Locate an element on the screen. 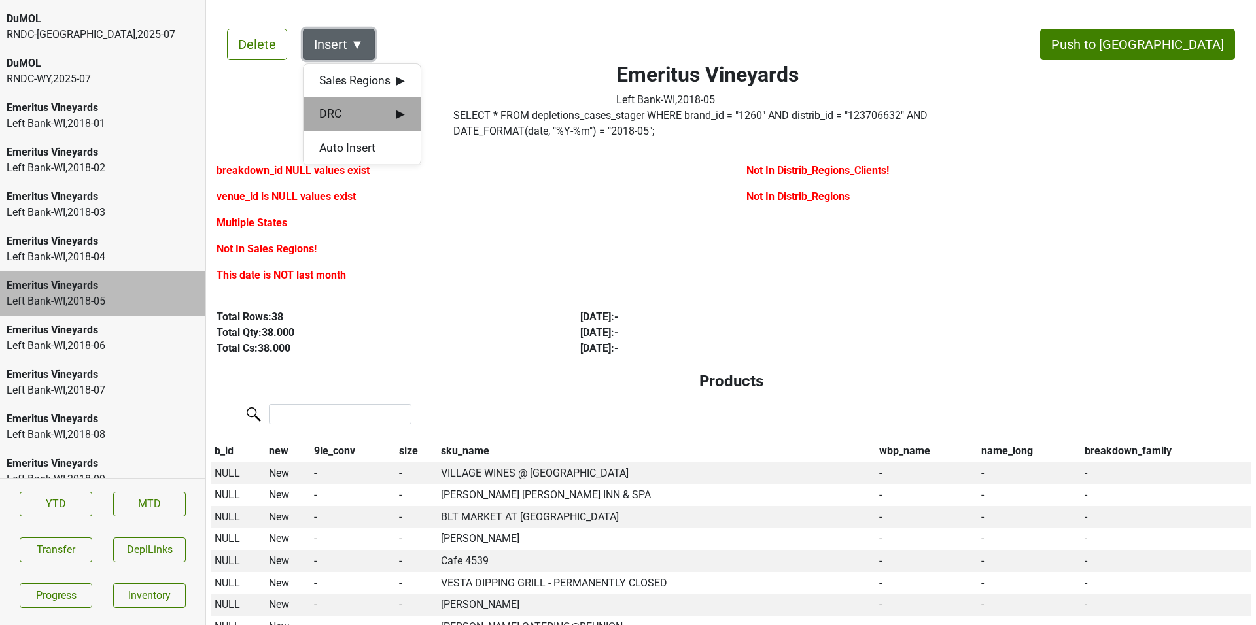 This screenshot has height=625, width=1256. td: Cafe 4539 is located at coordinates (657, 561).